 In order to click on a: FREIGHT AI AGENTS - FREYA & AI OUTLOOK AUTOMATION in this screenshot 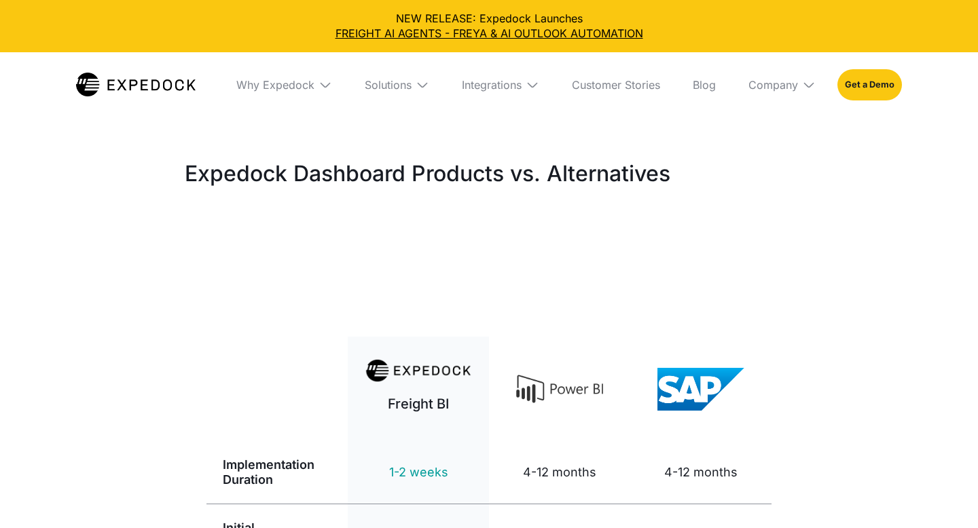, I will do `click(489, 33)`.